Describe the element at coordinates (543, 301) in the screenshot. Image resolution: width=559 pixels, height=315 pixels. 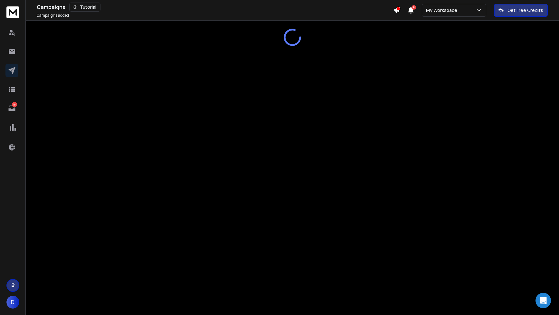
I see `div: Open Intercom Messenger` at that location.